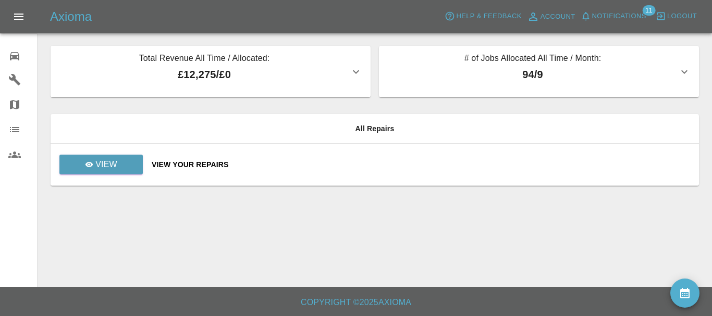  I want to click on h5: Axioma, so click(71, 17).